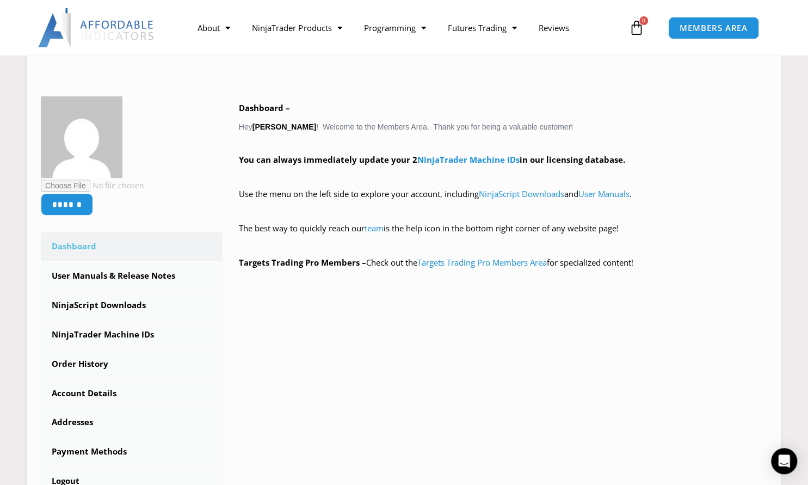  I want to click on a: MEMBERS AREA, so click(713, 28).